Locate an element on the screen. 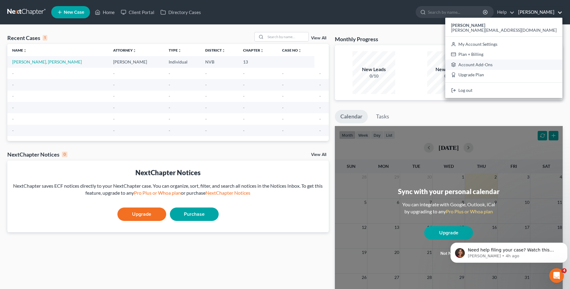 Image resolution: width=570 pixels, height=289 pixels. span: New Case is located at coordinates (74, 12).